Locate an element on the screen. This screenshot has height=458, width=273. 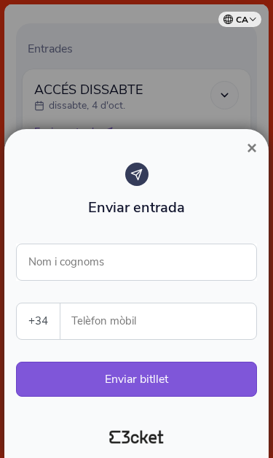
label: Nom i cognoms is located at coordinates (66, 262).